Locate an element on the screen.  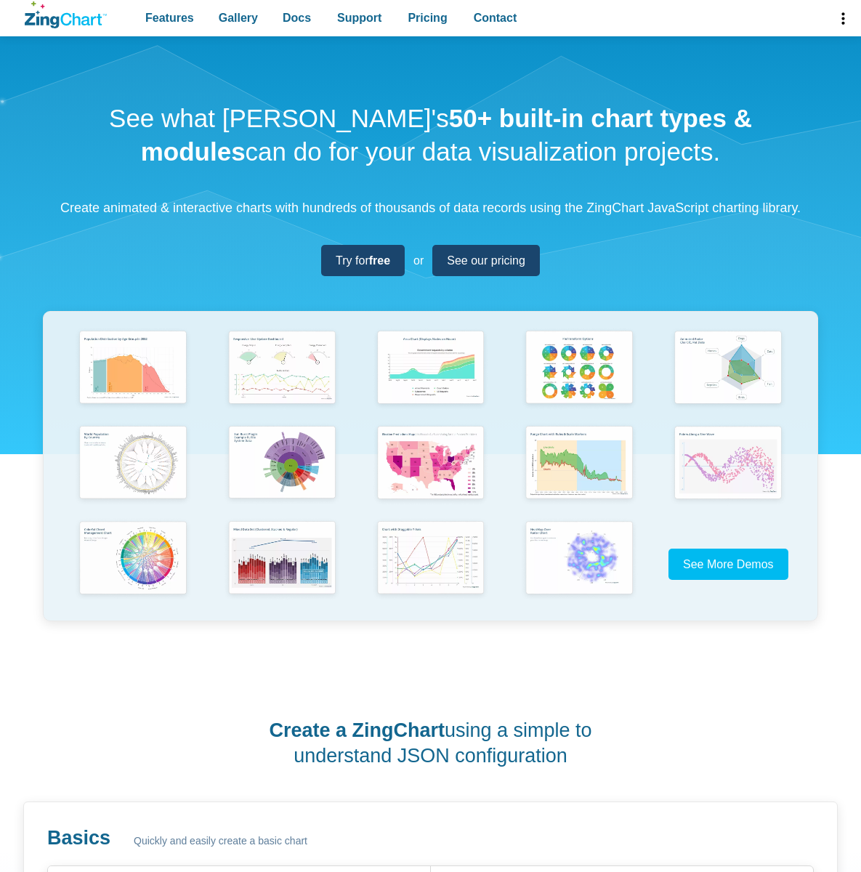
span: Pricing is located at coordinates (427, 17).